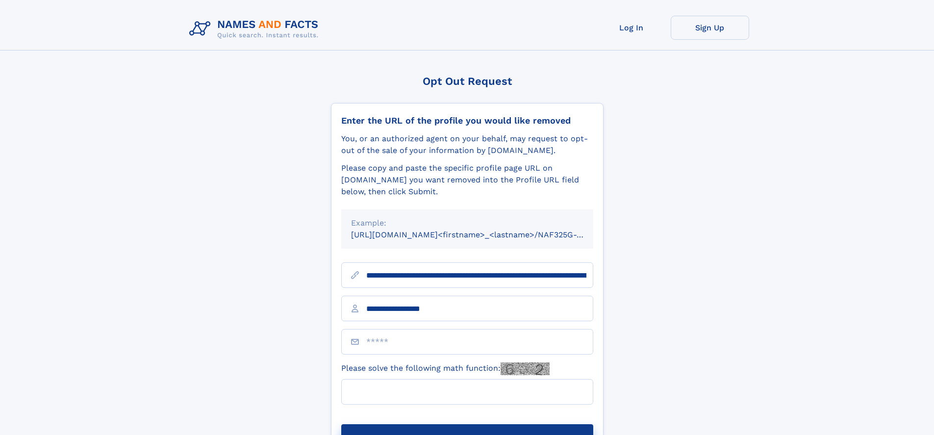 The height and width of the screenshot is (435, 934). I want to click on div: Opt Out Request, so click(467, 81).